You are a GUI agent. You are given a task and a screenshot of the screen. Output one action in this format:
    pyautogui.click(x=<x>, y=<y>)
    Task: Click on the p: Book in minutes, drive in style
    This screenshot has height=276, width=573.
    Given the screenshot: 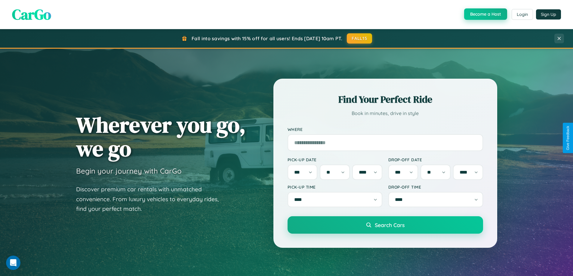 What is the action you would take?
    pyautogui.click(x=385, y=113)
    